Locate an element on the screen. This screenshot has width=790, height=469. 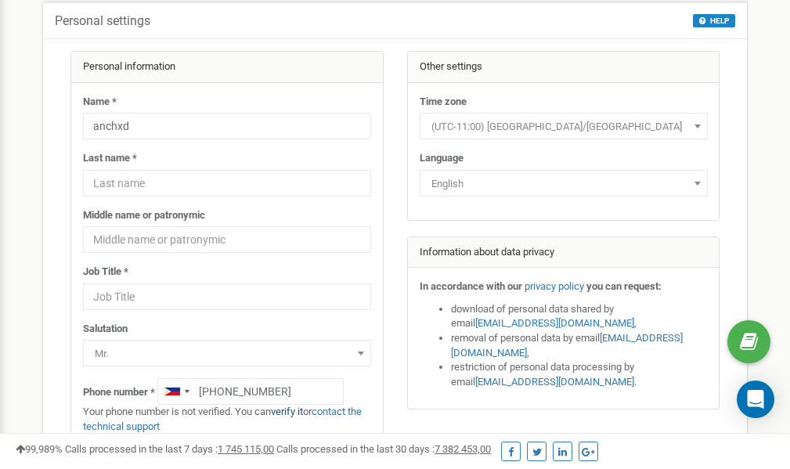
a: verify it is located at coordinates (286, 411).